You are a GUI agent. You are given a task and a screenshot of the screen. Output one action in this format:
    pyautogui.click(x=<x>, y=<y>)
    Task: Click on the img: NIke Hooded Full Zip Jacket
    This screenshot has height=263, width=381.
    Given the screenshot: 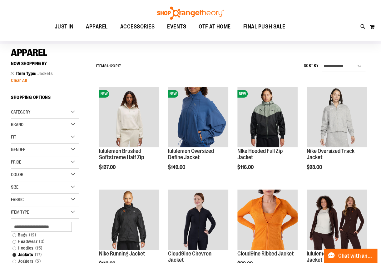 What is the action you would take?
    pyautogui.click(x=267, y=117)
    